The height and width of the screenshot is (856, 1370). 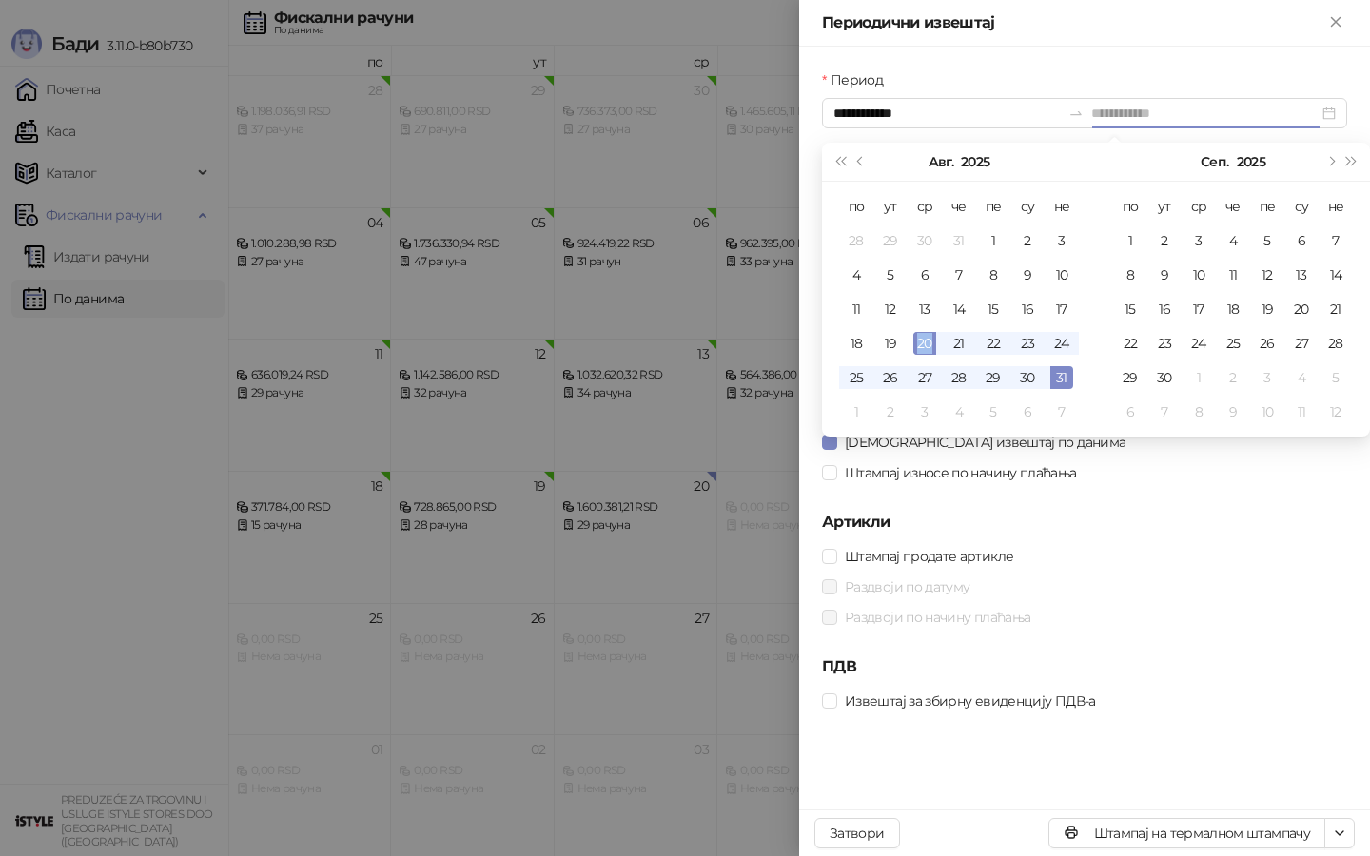 What do you see at coordinates (1268, 412) in the screenshot?
I see `div: 10` at bounding box center [1268, 412].